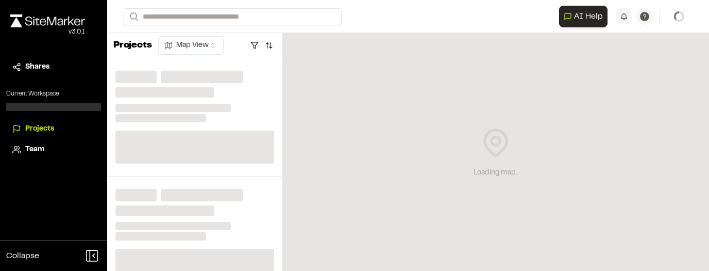 The image size is (709, 271). I want to click on a: Shares, so click(54, 67).